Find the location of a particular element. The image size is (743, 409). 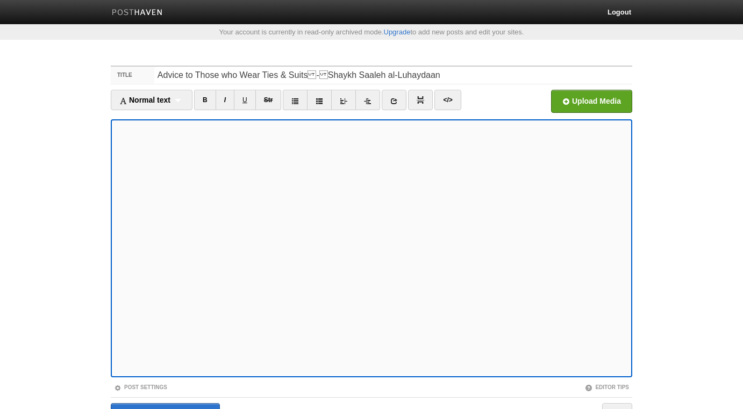

a: Post Settings is located at coordinates (140, 387).